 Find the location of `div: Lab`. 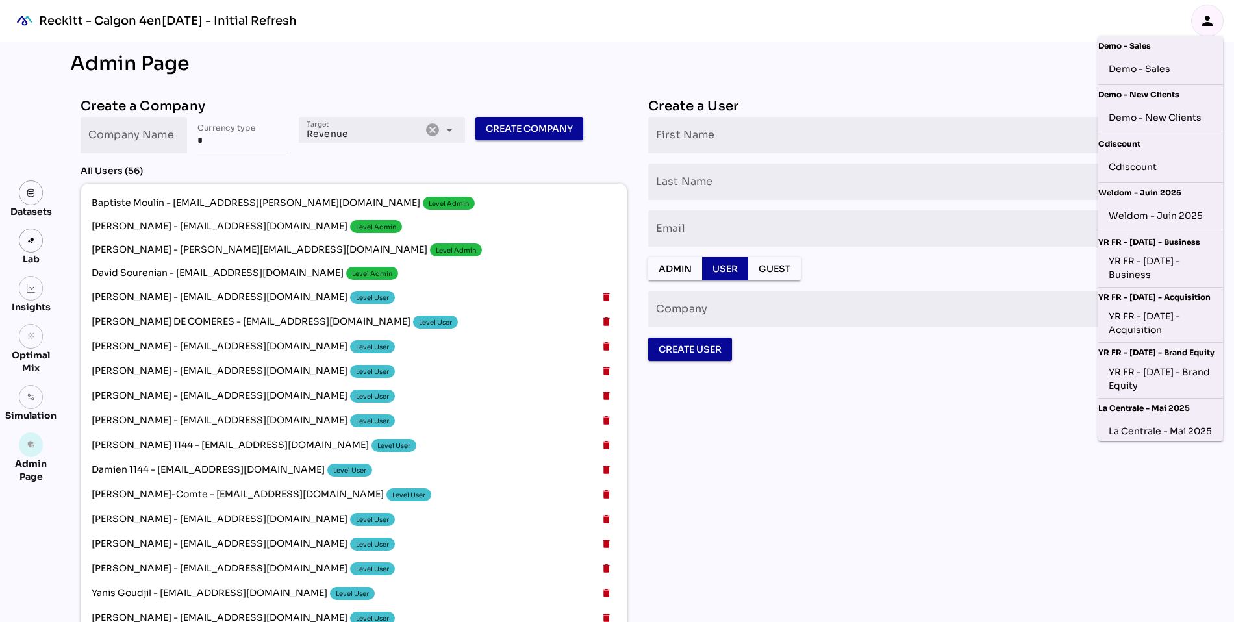

div: Lab is located at coordinates (31, 259).